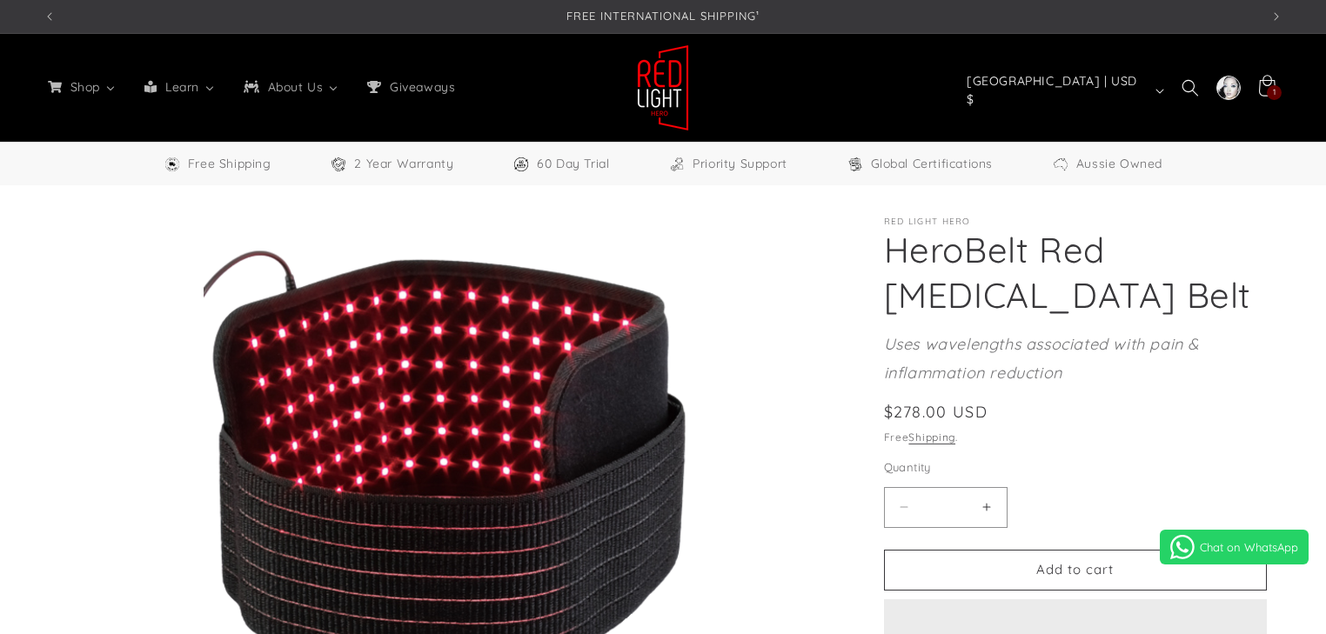  What do you see at coordinates (1083, 438) in the screenshot?
I see `div: Free .` at bounding box center [1083, 438].